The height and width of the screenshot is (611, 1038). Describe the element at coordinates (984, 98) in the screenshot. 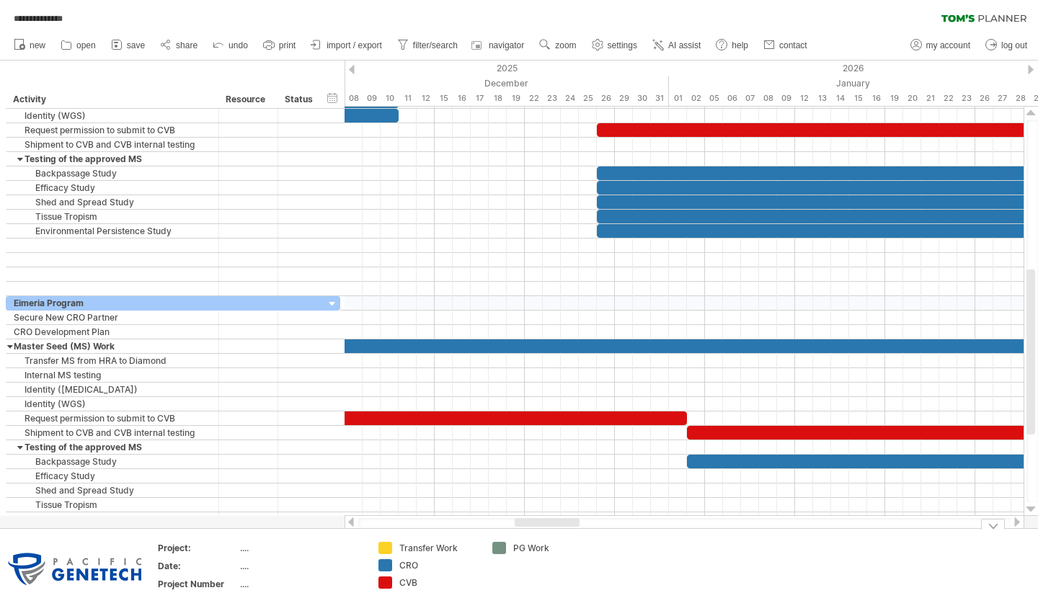

I see `div: Monday, 26 January 2026` at that location.